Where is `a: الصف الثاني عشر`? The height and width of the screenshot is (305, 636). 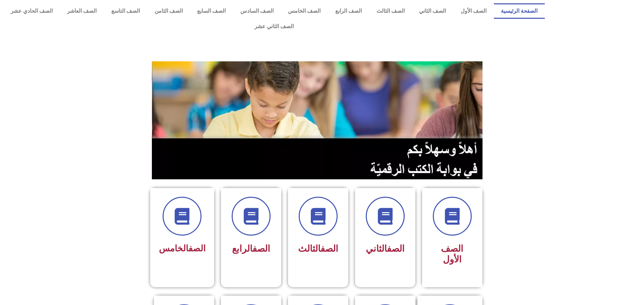 a: الصف الثاني عشر is located at coordinates (274, 26).